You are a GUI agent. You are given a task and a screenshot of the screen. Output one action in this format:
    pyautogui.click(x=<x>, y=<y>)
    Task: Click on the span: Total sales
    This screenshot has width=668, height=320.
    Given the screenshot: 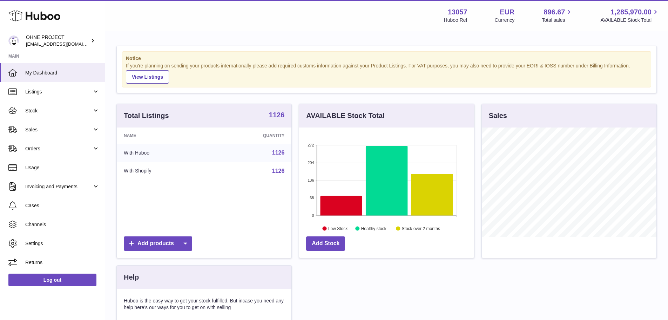 What is the action you would take?
    pyautogui.click(x=558, y=20)
    